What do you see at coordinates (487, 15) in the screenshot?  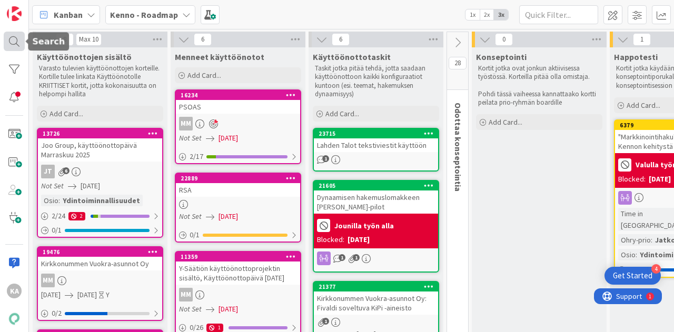 I see `span: 2x` at bounding box center [487, 15].